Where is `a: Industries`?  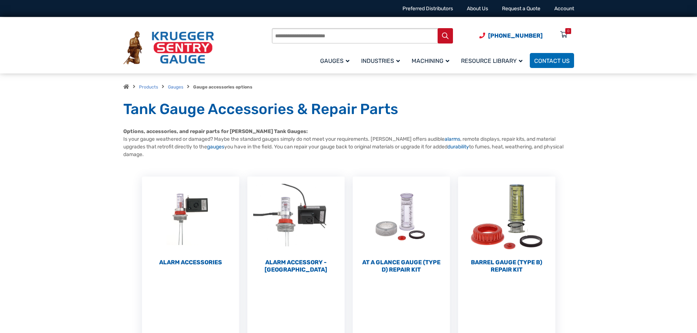 a: Industries is located at coordinates (382, 60).